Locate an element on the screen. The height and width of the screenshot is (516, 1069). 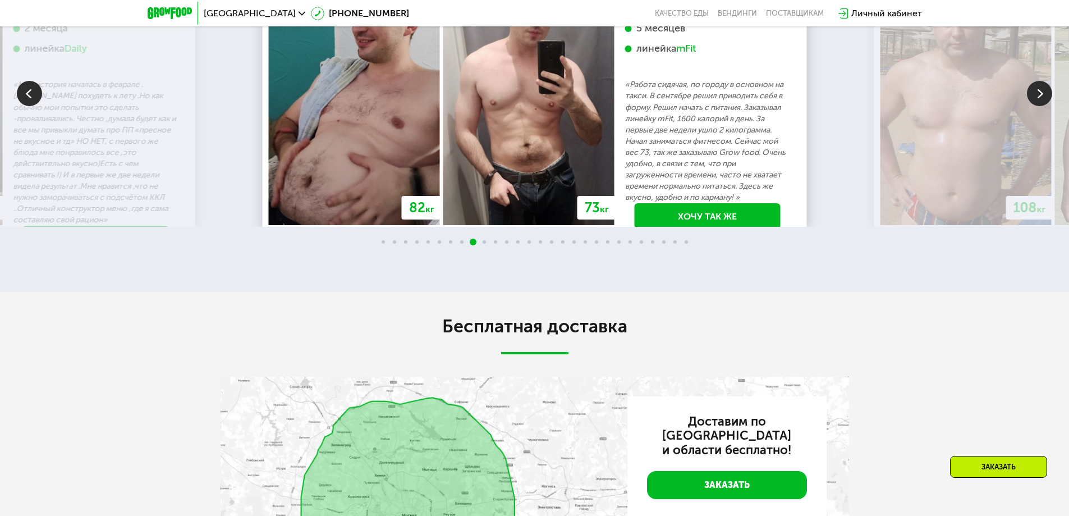
div: Daily is located at coordinates (76, 48).